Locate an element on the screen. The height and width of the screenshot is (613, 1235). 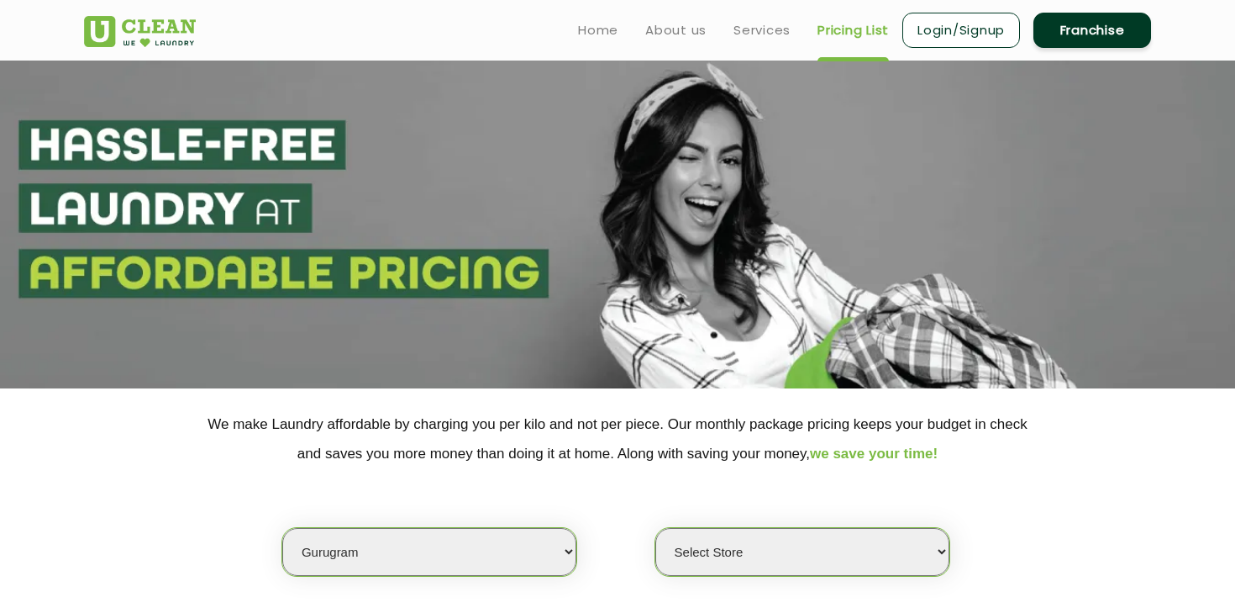
span: we save your time! is located at coordinates (874, 453).